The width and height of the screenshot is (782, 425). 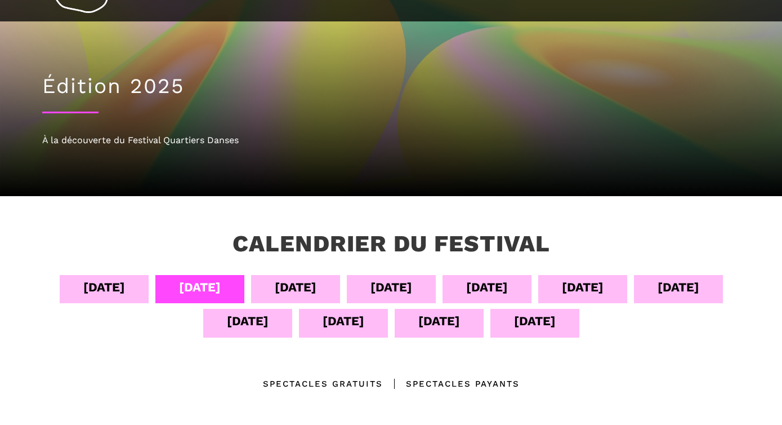 What do you see at coordinates (391, 140) in the screenshot?
I see `div: À la découverte du Festival Quartiers Danses` at bounding box center [391, 140].